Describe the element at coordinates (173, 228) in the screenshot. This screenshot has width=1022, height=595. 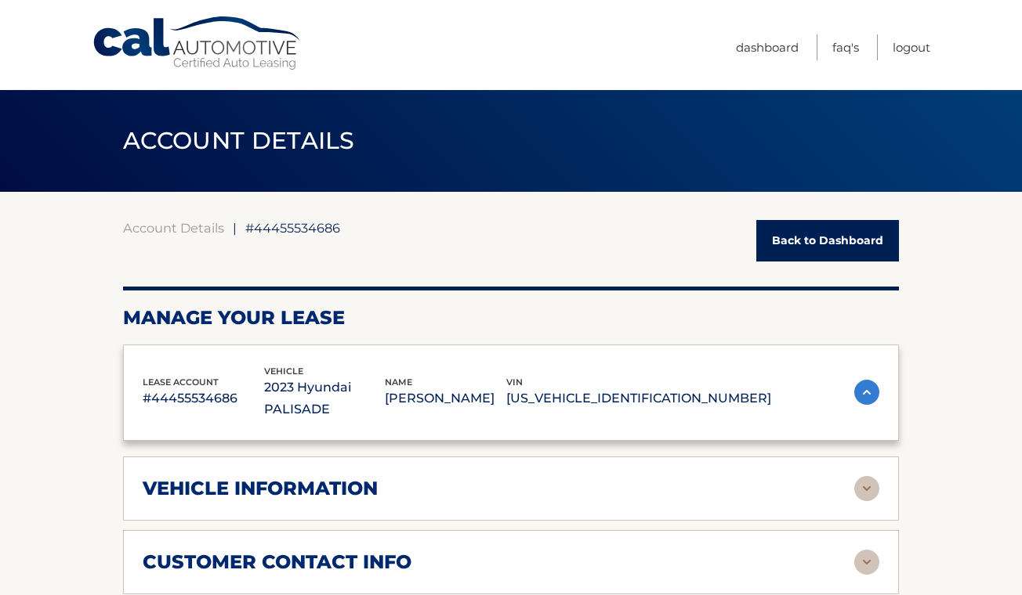
I see `a: Account Details` at that location.